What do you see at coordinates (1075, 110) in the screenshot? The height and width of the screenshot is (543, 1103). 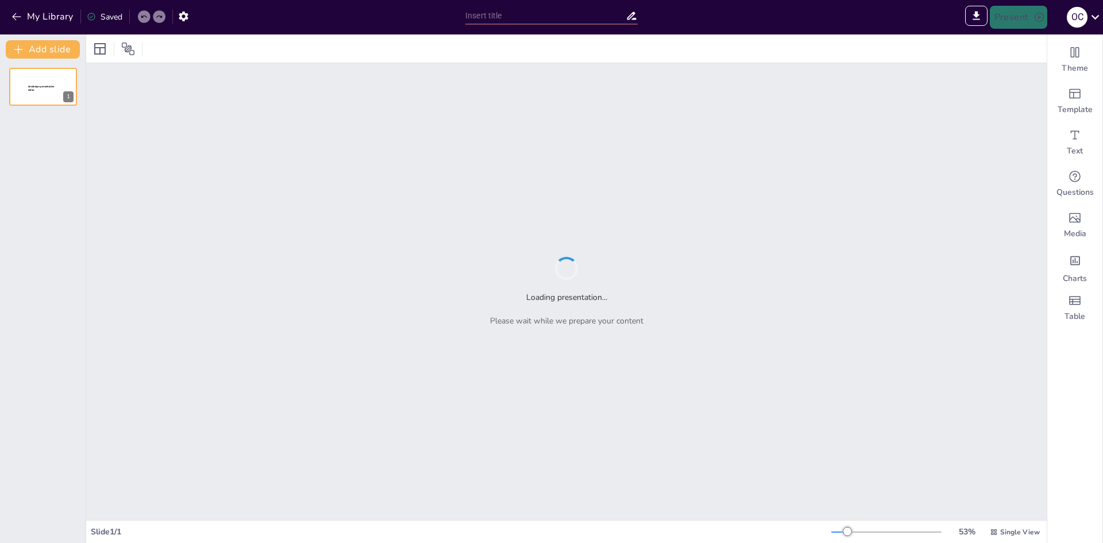 I see `span: Template` at bounding box center [1075, 110].